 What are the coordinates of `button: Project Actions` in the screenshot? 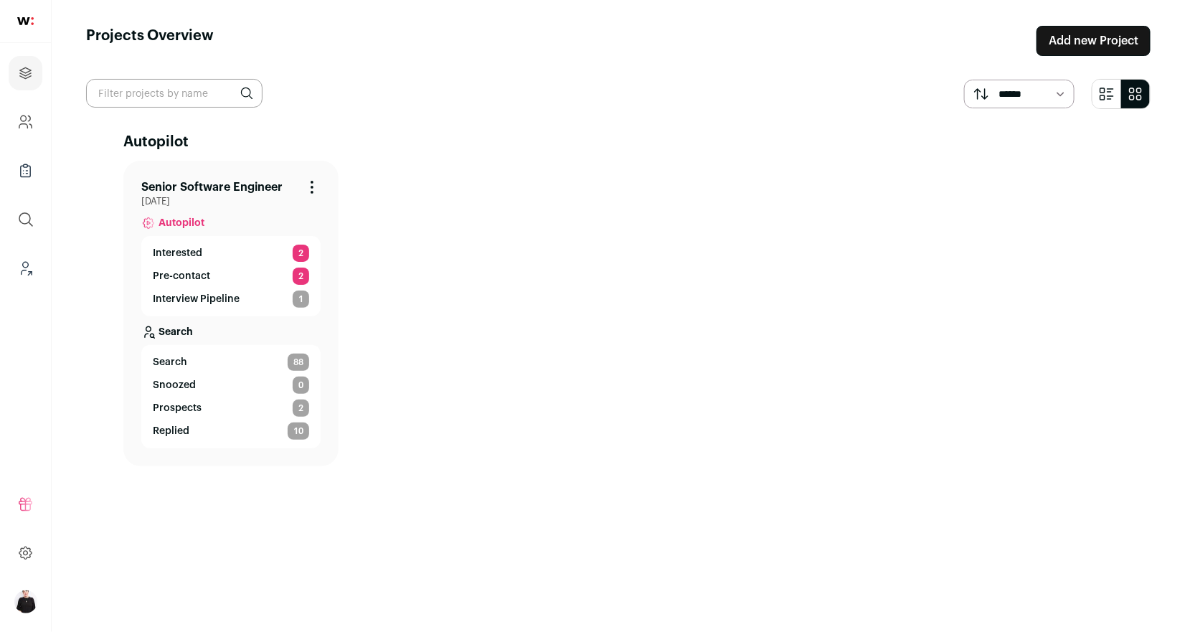 It's located at (312, 187).